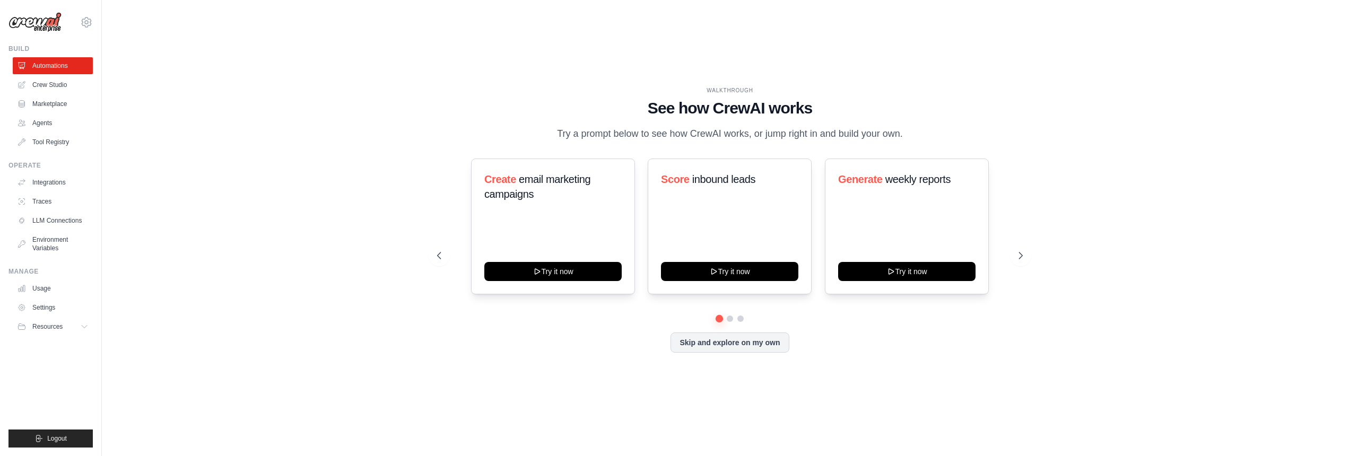 The height and width of the screenshot is (456, 1358). What do you see at coordinates (53, 182) in the screenshot?
I see `a: Integrations` at bounding box center [53, 182].